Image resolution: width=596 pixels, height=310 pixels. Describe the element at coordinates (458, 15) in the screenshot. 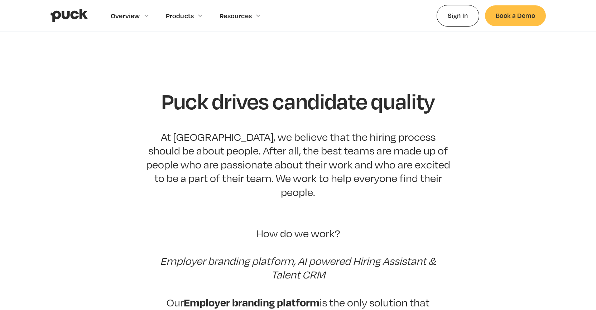

I see `a: Sign In` at that location.